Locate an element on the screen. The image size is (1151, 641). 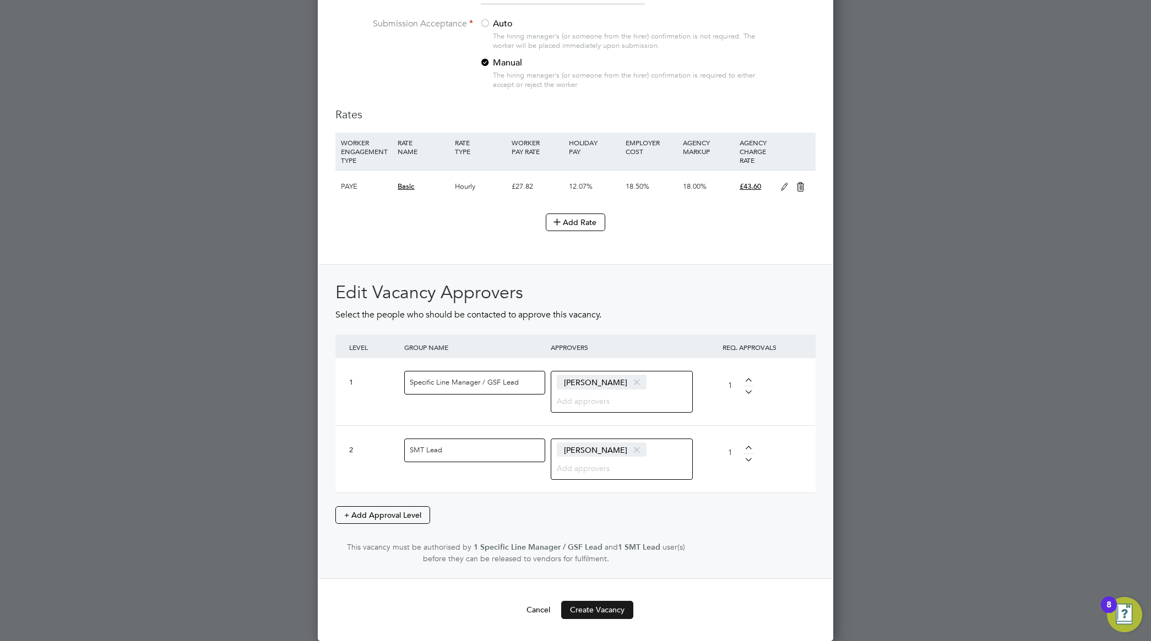
h2: Edit Vacancy Approvers is located at coordinates (575, 293).